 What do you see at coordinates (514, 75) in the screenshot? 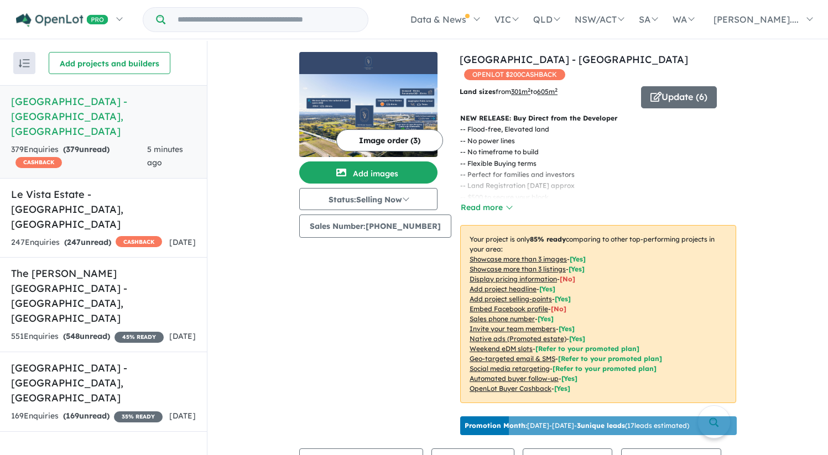
I see `span: OPENLOT $ 200 CASHBACK` at bounding box center [514, 75].